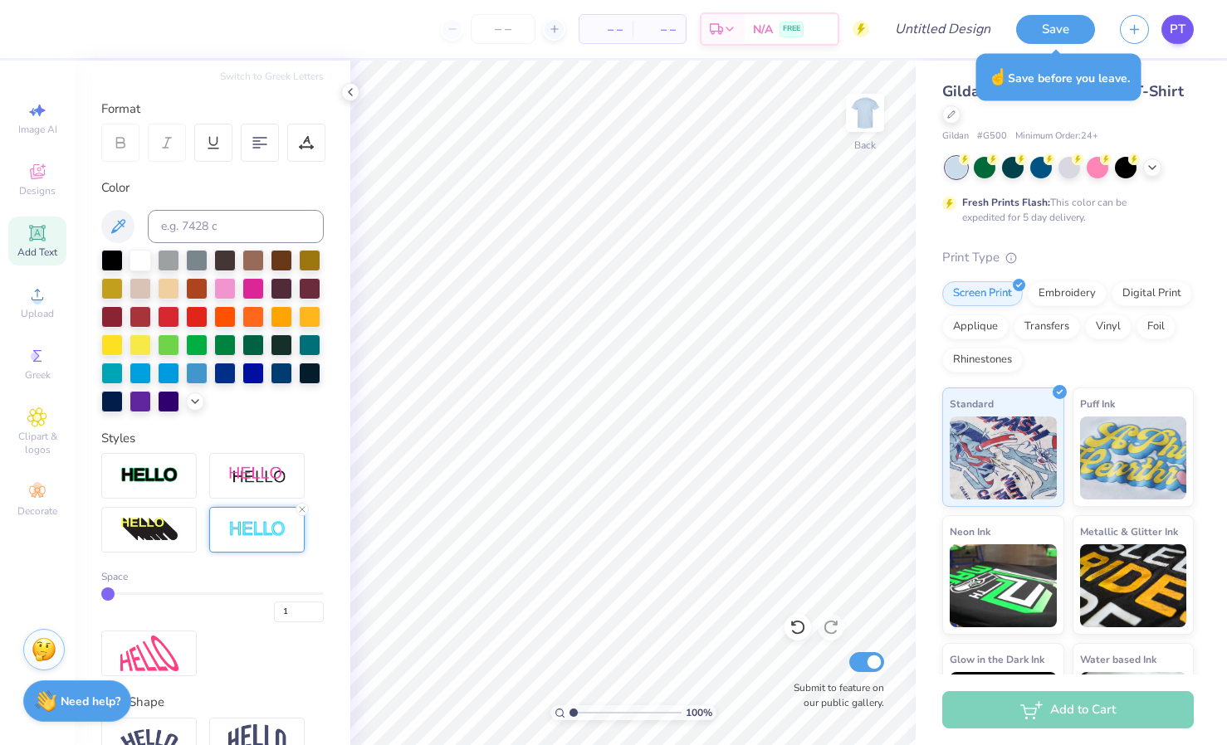 This screenshot has width=1227, height=745. I want to click on div: Screen Print, so click(982, 294).